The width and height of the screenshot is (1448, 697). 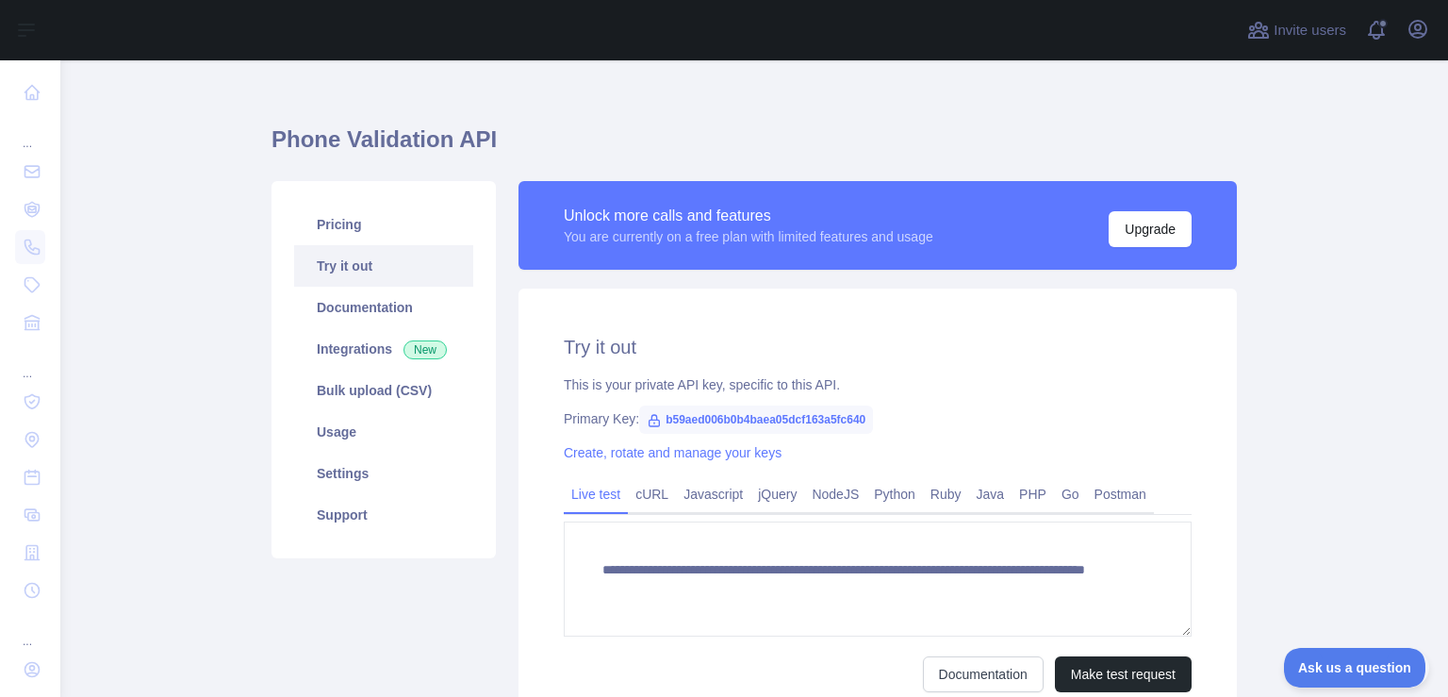 What do you see at coordinates (1150, 229) in the screenshot?
I see `button: Upgrade` at bounding box center [1150, 229].